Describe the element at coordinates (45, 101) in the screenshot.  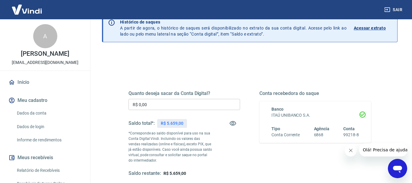
I see `button: Meu cadastro` at that location.